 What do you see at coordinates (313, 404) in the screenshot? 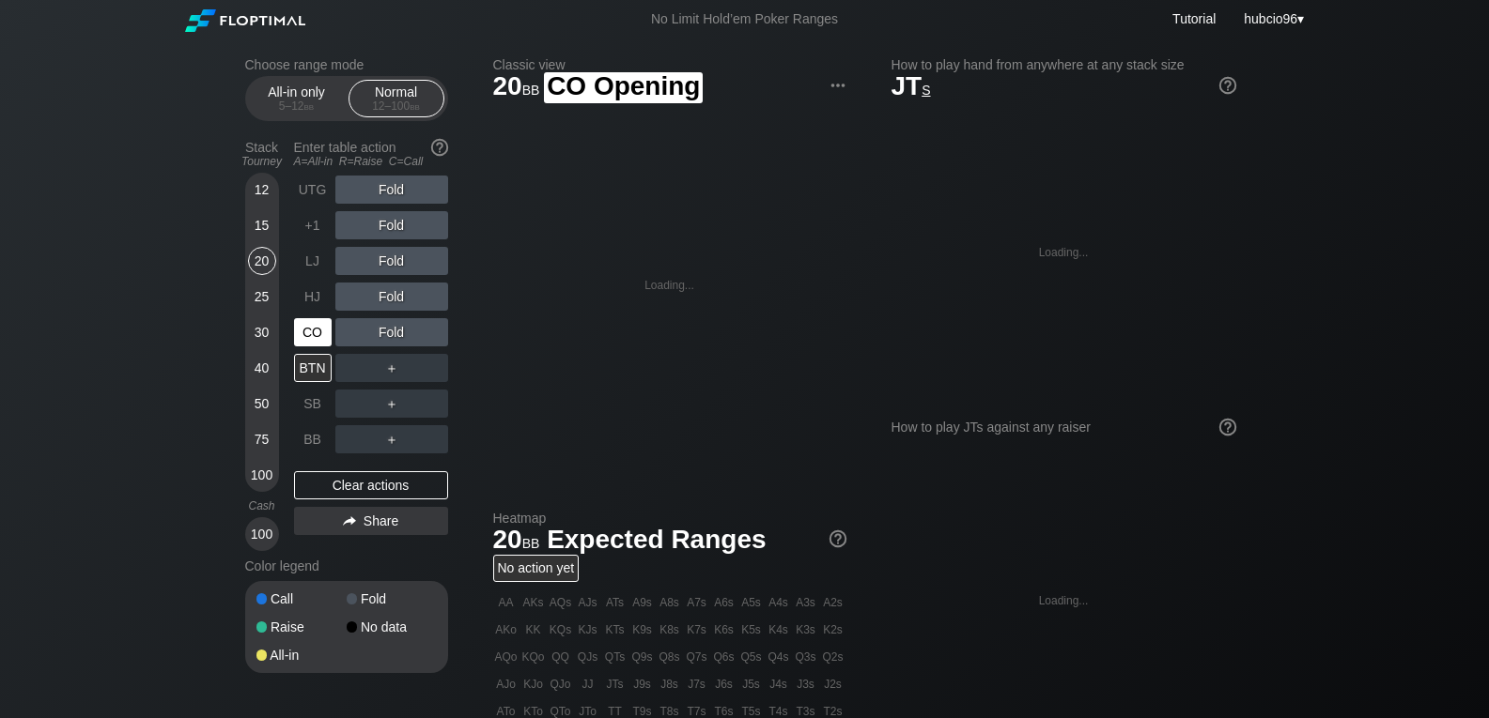
I see `div: SB` at bounding box center [313, 404].